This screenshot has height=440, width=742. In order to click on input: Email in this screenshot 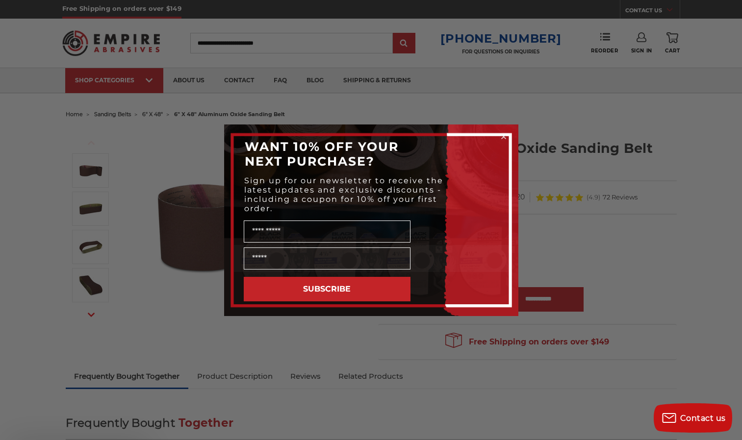, I will do `click(327, 259)`.